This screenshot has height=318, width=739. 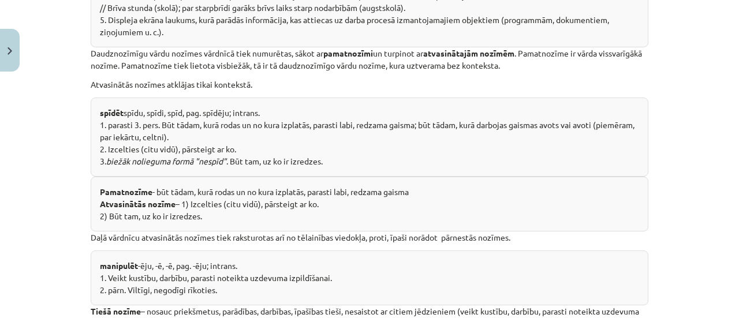 I want to click on p: Daudznozīmīgu vārdu nozīmes vārdnīcā tiek numurētas, sākot ar un turpinot ar . Pamatnozīme ir vār..., so click(x=370, y=59).